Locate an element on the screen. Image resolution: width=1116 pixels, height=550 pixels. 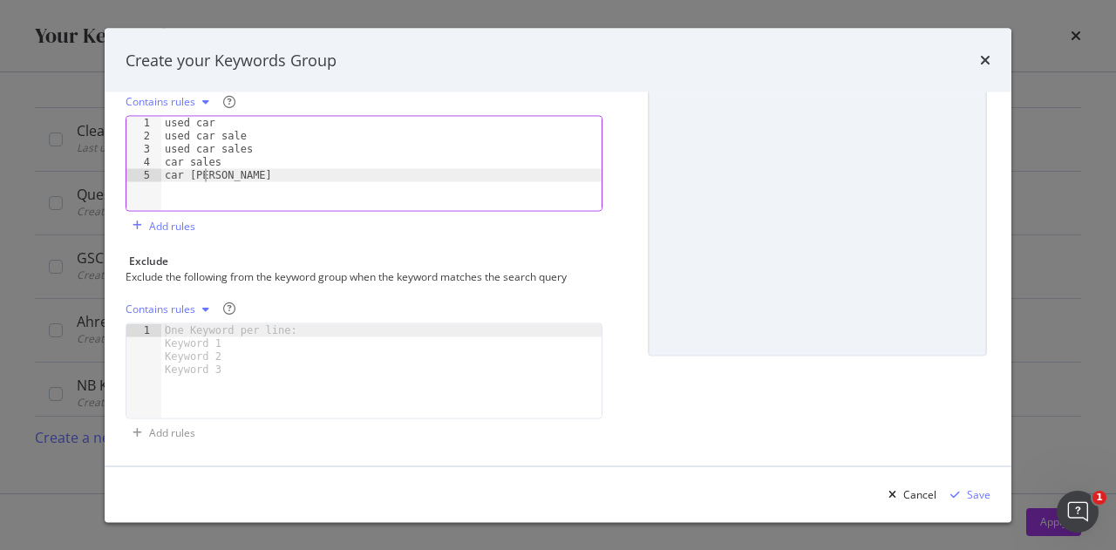
div: Exclude is located at coordinates (148, 261).